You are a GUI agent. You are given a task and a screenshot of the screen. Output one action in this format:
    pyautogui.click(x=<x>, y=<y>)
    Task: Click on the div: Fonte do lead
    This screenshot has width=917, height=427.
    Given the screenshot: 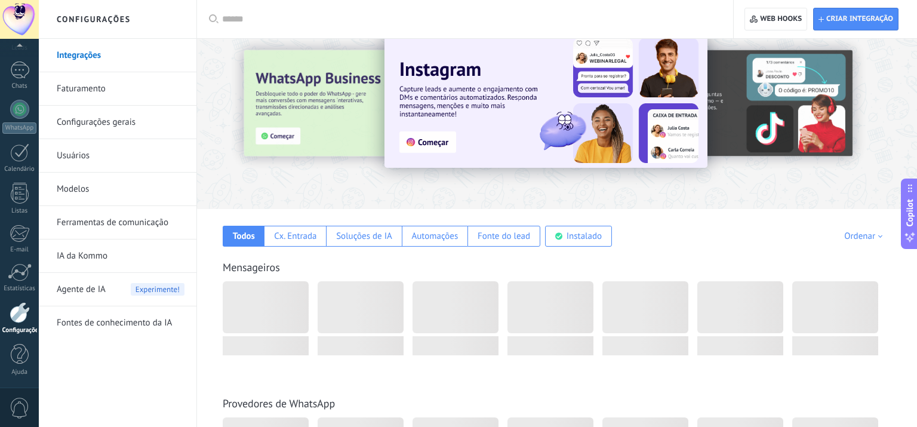 What is the action you would take?
    pyautogui.click(x=504, y=236)
    